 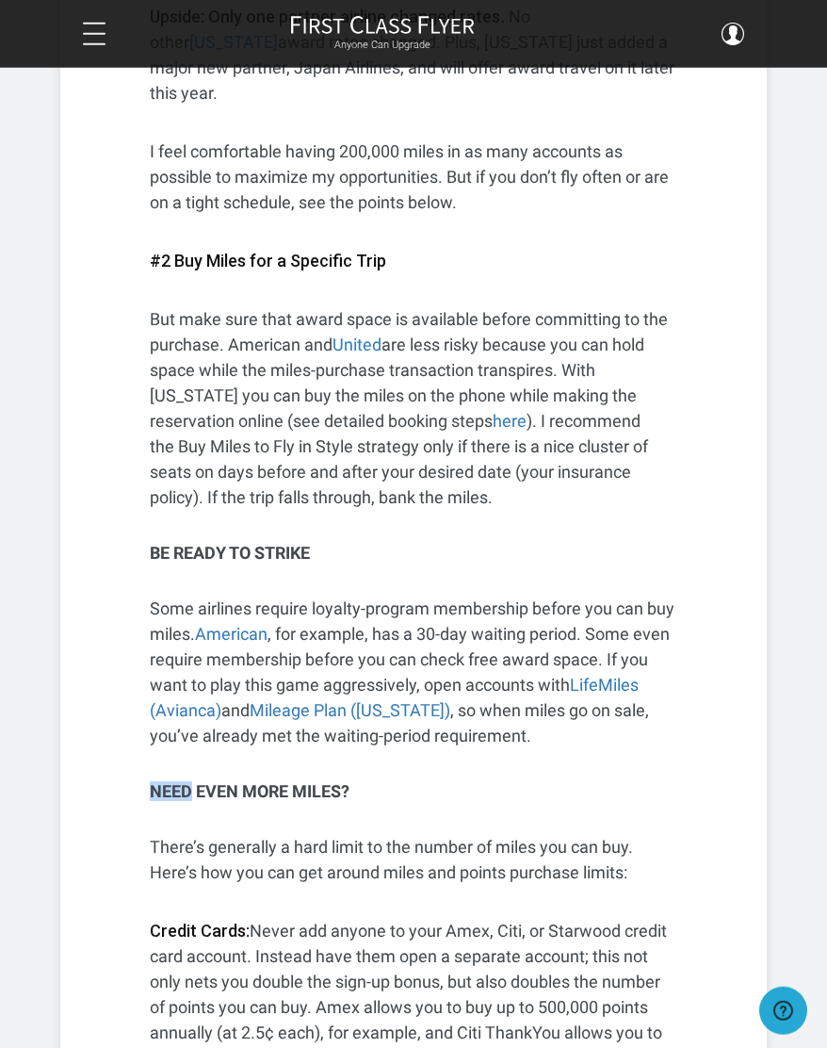 What do you see at coordinates (394, 697) in the screenshot?
I see `a: LifeMiles (Avianca)` at bounding box center [394, 697].